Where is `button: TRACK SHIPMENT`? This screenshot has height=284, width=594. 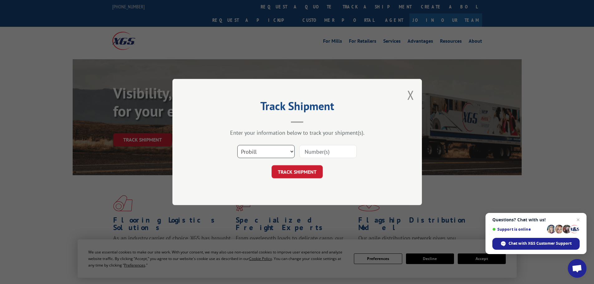 button: TRACK SHIPMENT is located at coordinates (297, 172).